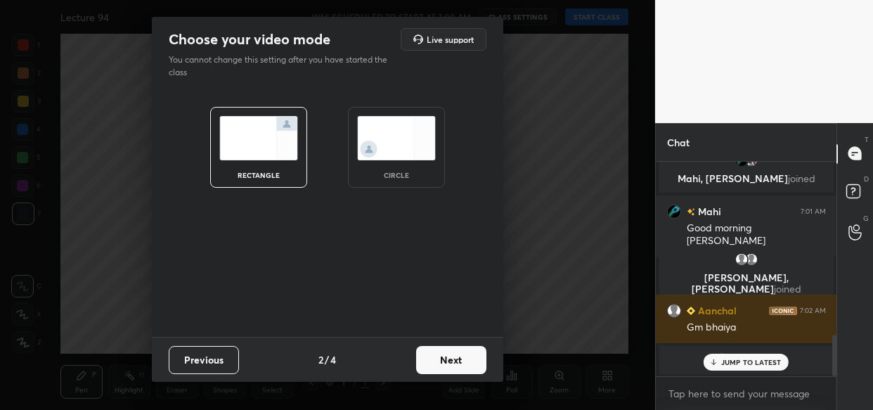 The width and height of the screenshot is (873, 410). Describe the element at coordinates (866, 218) in the screenshot. I see `p: G` at that location.